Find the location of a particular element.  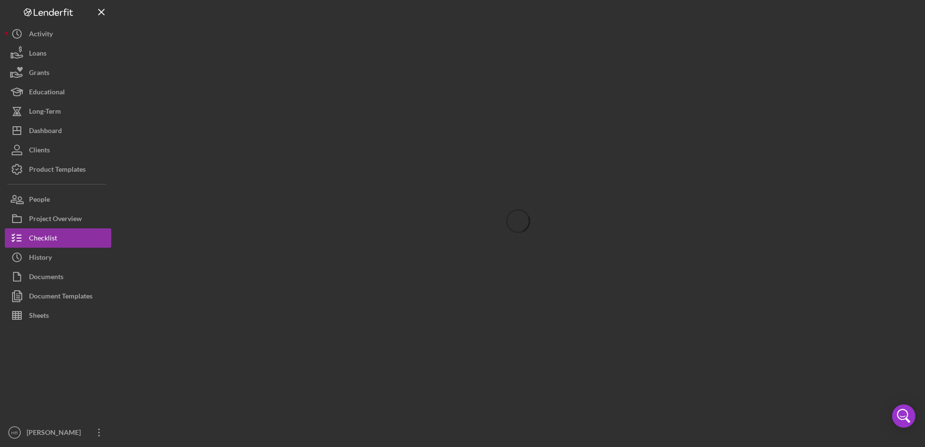

button: Sheets is located at coordinates (58, 316).